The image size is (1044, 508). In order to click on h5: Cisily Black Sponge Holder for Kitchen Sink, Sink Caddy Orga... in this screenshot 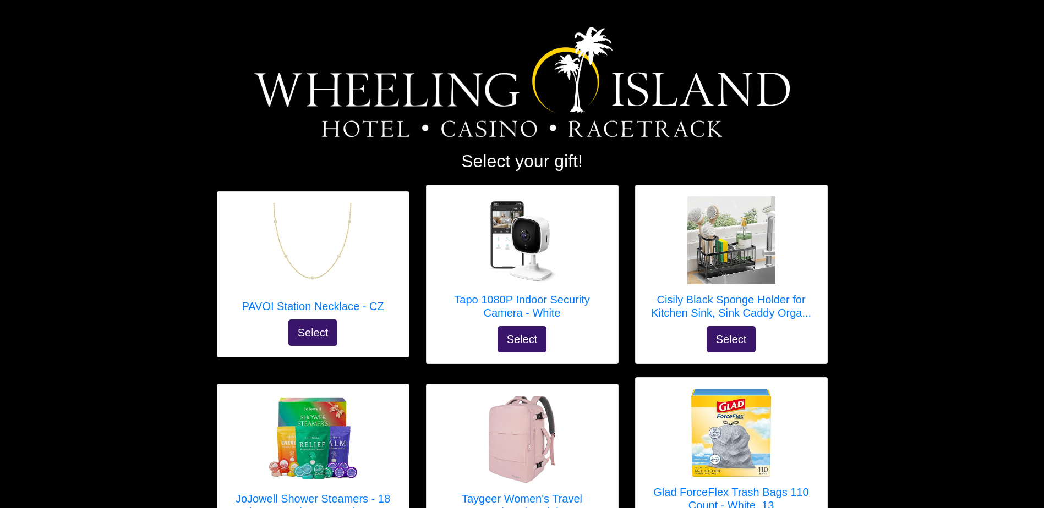, I will do `click(731, 307)`.